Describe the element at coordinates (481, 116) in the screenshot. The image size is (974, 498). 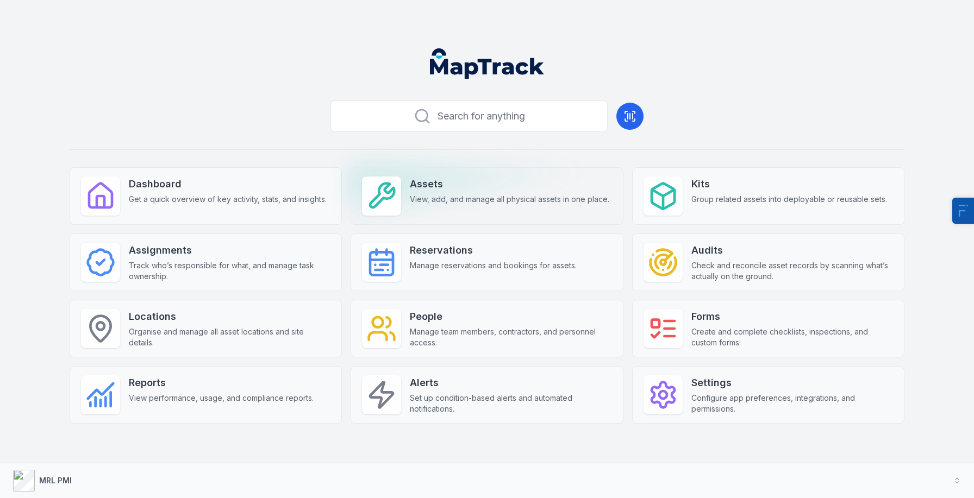
I see `span: Search for anything` at that location.